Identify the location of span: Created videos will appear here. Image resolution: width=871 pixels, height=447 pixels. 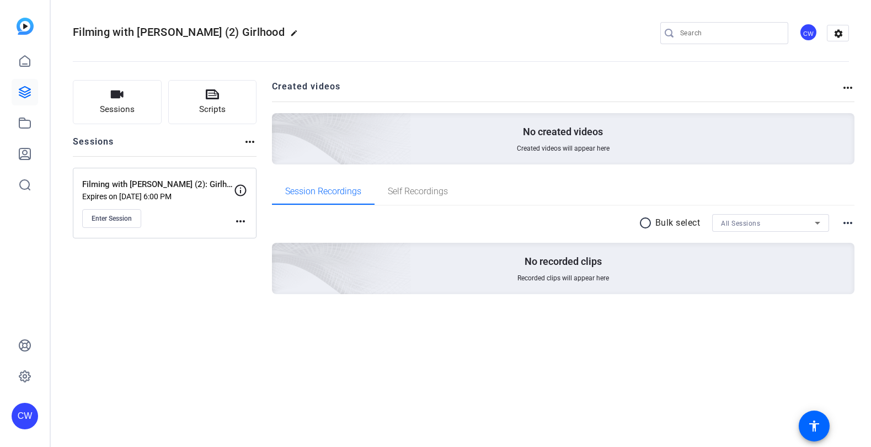
(563, 148).